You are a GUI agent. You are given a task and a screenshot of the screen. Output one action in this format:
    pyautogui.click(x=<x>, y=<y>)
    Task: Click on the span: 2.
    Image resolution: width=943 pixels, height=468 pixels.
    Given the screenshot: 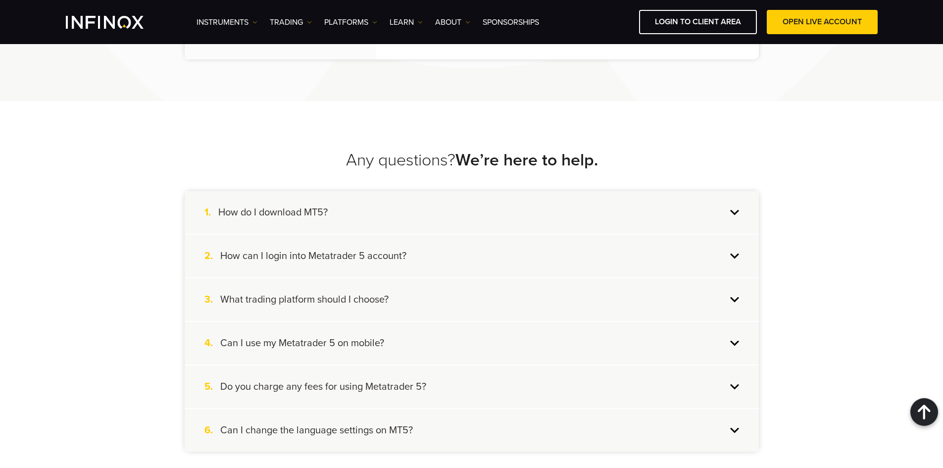 What is the action you would take?
    pyautogui.click(x=212, y=256)
    